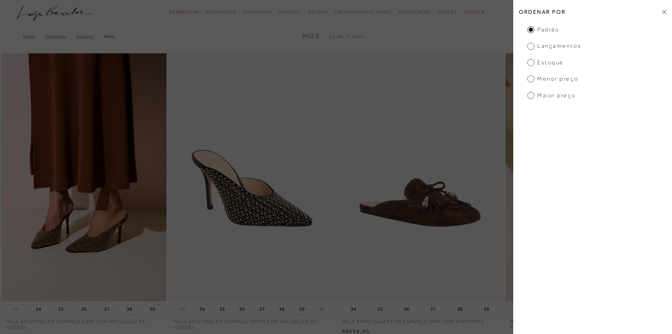 The height and width of the screenshot is (334, 672). What do you see at coordinates (84, 322) in the screenshot?
I see `a: MULE BICO FINO EM CAMURÇA CAFÉ COM APLICAÇÃO DE ILHÓSES` at bounding box center [84, 322].